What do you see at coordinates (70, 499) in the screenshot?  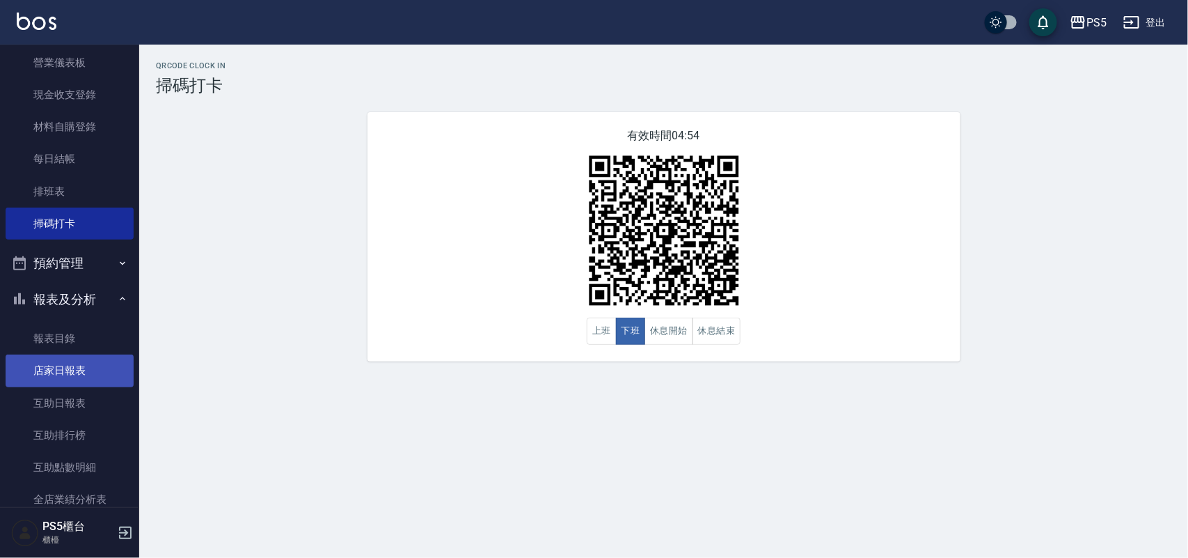 I see `a: 全店業績分析表` at bounding box center [70, 499].